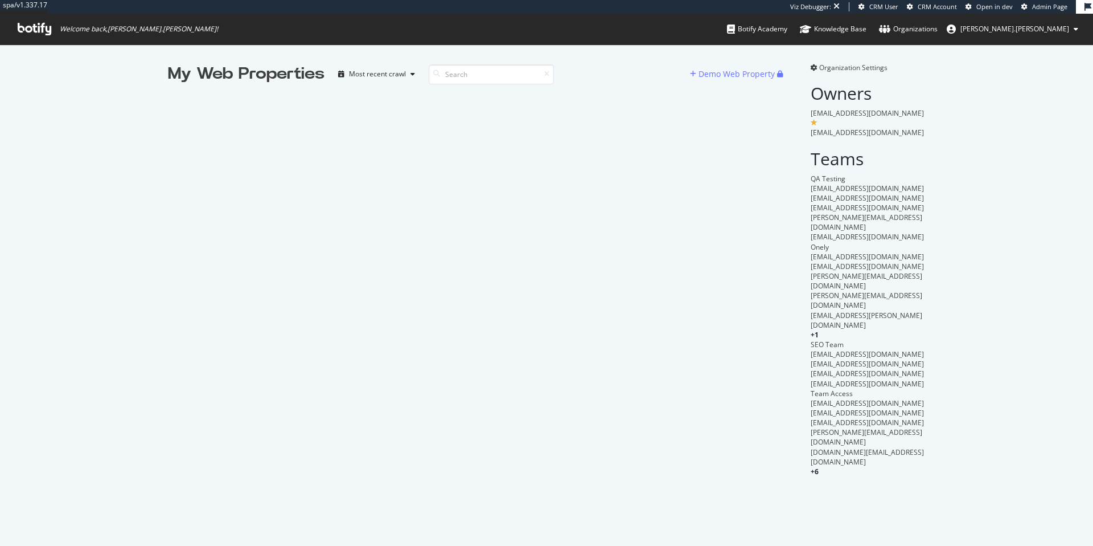  What do you see at coordinates (815, 471) in the screenshot?
I see `span: + 6` at bounding box center [815, 471].